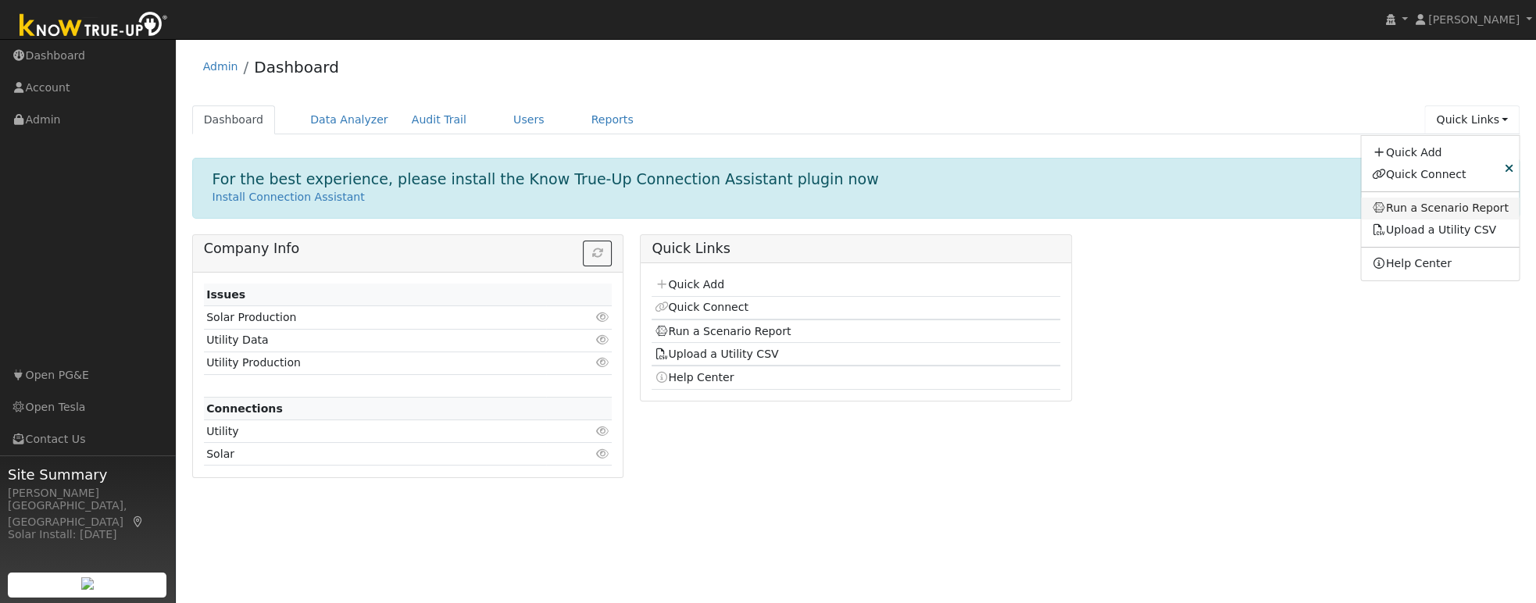 The height and width of the screenshot is (603, 1536). I want to click on a: Quick Links, so click(1472, 120).